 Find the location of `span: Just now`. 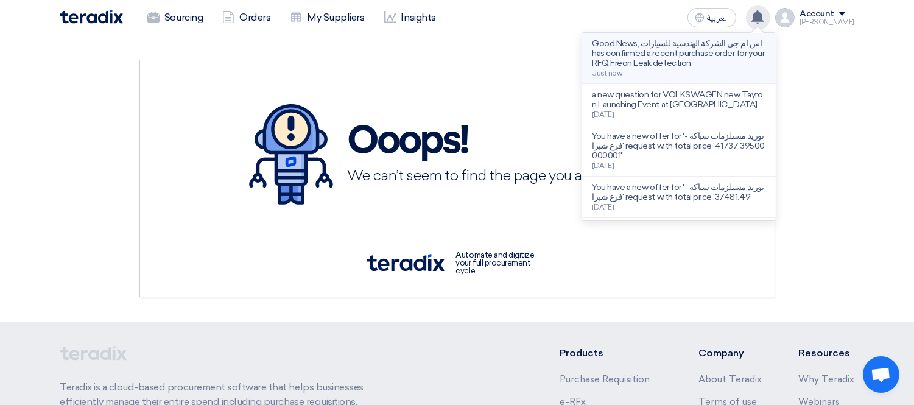

span: Just now is located at coordinates (607, 73).